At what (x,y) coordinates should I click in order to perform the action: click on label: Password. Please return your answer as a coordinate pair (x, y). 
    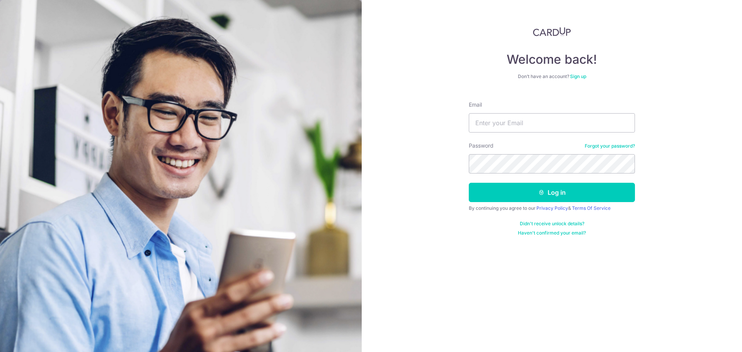
    Looking at the image, I should click on (481, 146).